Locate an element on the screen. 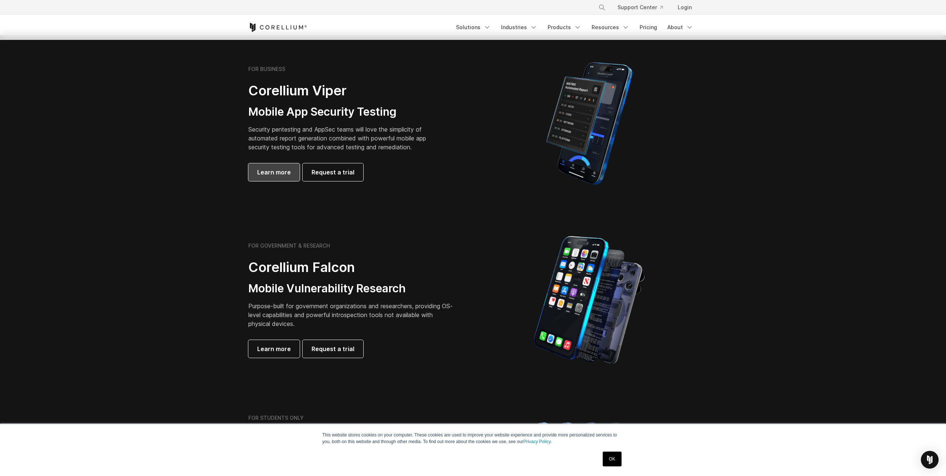 The image size is (946, 476). a: Corellium Home is located at coordinates (277, 27).